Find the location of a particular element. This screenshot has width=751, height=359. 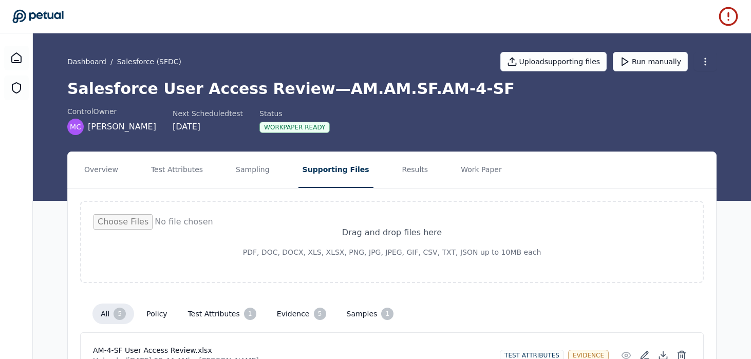

a: Go to Dashboard is located at coordinates (38, 16).